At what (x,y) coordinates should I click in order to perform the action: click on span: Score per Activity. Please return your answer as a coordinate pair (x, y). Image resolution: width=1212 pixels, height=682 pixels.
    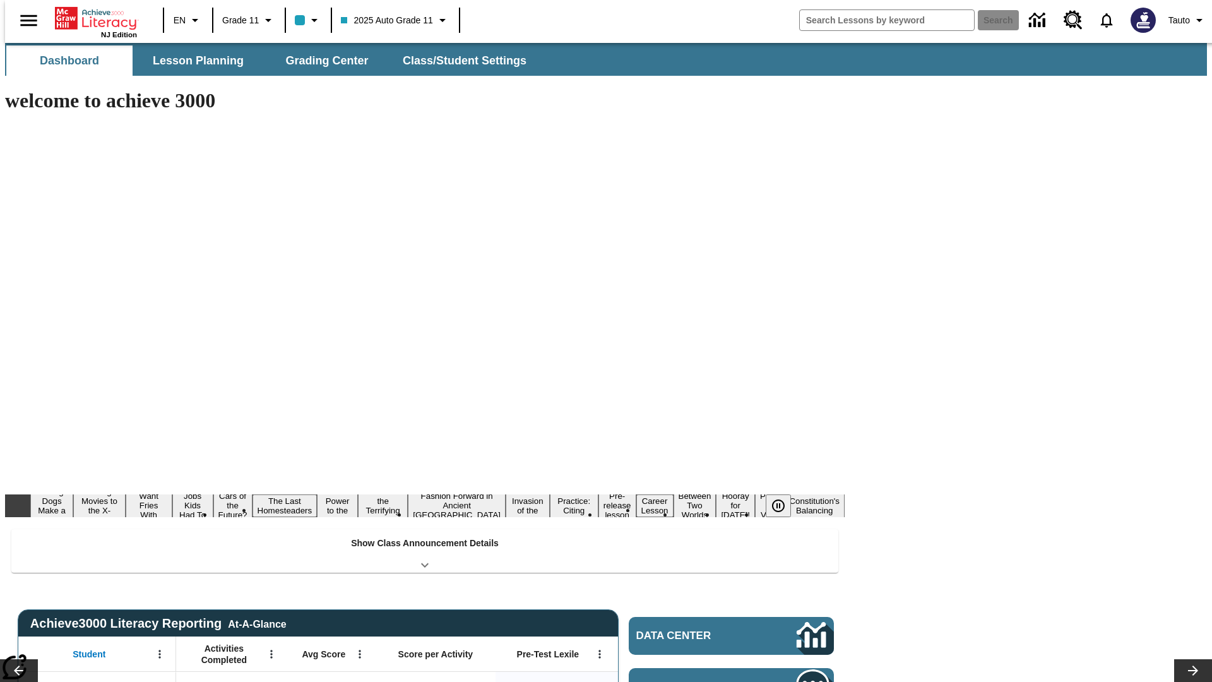
    Looking at the image, I should click on (436, 654).